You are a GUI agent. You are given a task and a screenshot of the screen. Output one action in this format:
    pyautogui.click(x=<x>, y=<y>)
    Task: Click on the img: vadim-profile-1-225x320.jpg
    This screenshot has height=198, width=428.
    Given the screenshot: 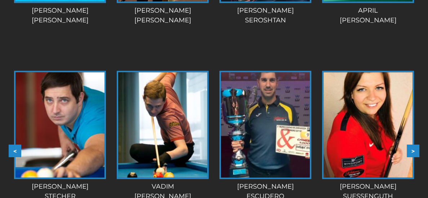 What is the action you would take?
    pyautogui.click(x=162, y=125)
    